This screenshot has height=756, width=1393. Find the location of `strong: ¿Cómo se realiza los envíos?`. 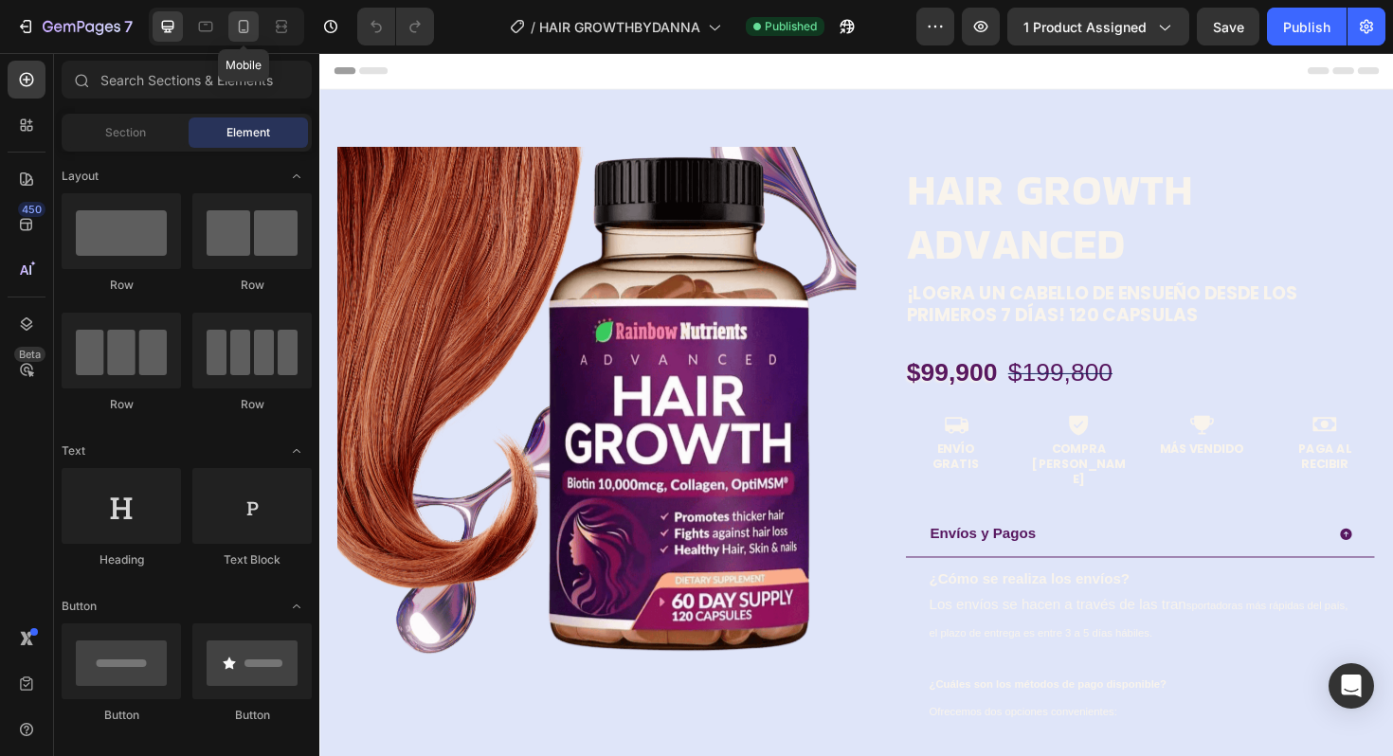

strong: ¿Cómo se realiza los envíos? is located at coordinates (751, 556).